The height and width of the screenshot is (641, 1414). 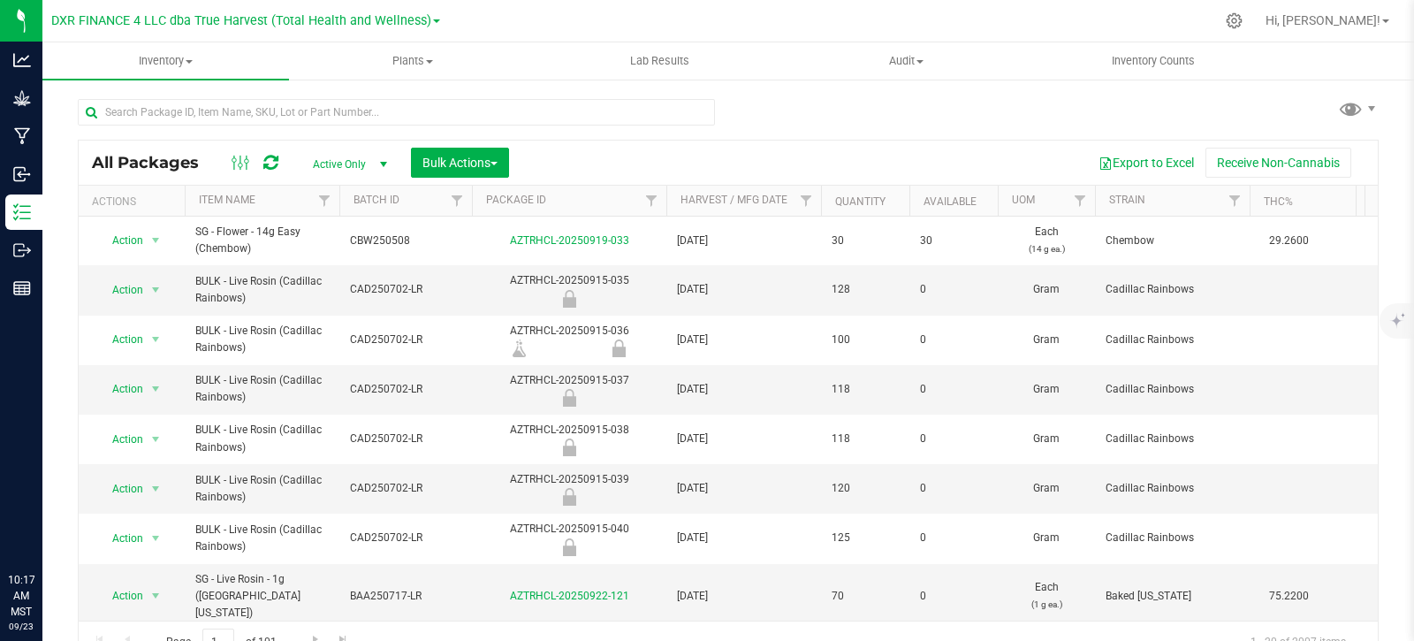 I want to click on inline-svg: Inbound, so click(x=22, y=174).